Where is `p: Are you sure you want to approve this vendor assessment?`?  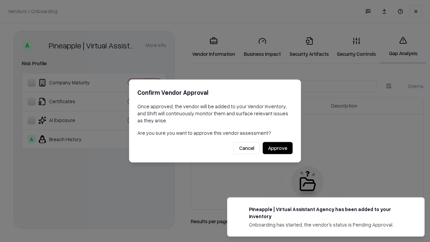
p: Are you sure you want to approve this vendor assessment? is located at coordinates (215, 133).